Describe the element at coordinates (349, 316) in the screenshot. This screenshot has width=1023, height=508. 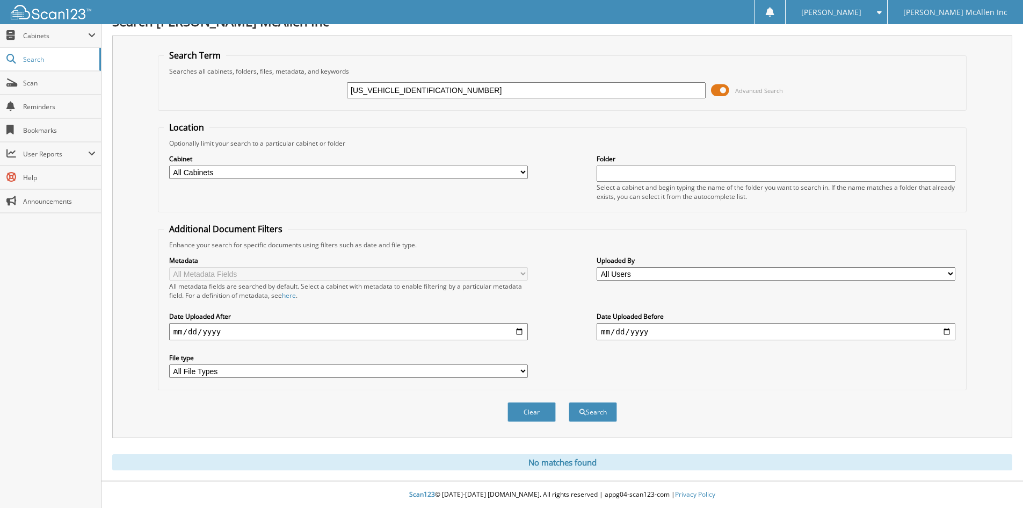
I see `label: Date Uploaded After` at that location.